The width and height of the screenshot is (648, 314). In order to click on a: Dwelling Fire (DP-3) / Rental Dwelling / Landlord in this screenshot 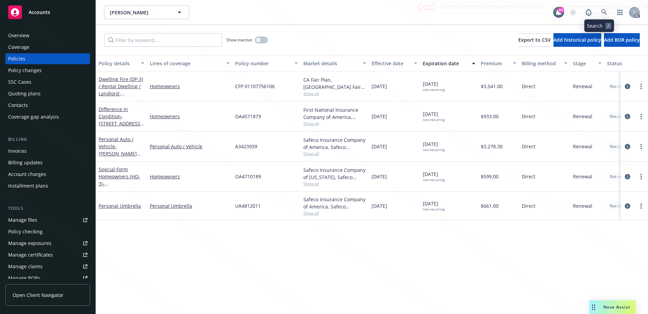, I will do `click(121, 93)`.